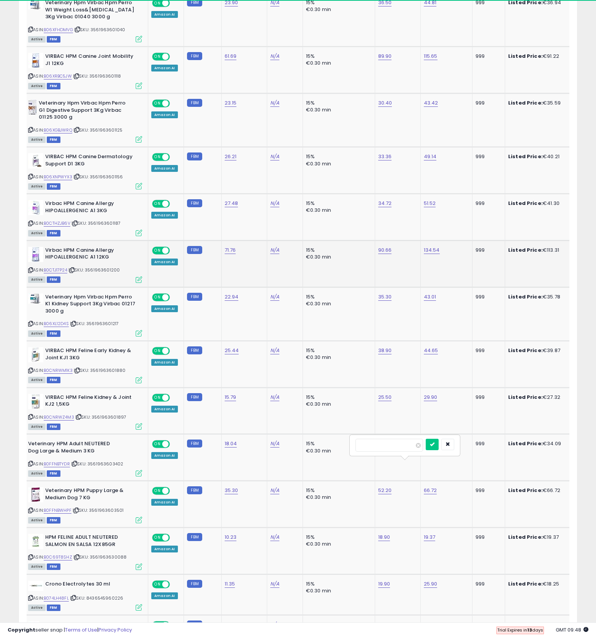 The height and width of the screenshot is (638, 596). Describe the element at coordinates (385, 490) in the screenshot. I see `a: 52.20` at that location.